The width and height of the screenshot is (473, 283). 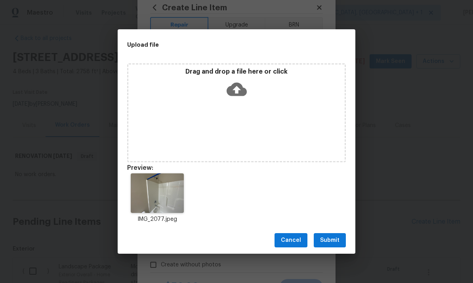 I want to click on p: Drag and drop a file here or click, so click(x=237, y=72).